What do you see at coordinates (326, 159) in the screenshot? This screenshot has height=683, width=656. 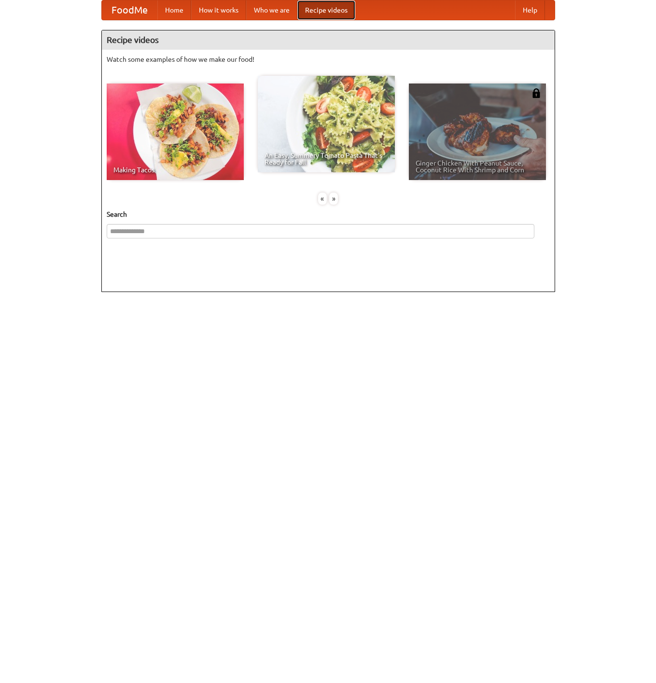 I see `span: An Easy, Summery Tomato Pasta That's Ready for Fall` at bounding box center [326, 159].